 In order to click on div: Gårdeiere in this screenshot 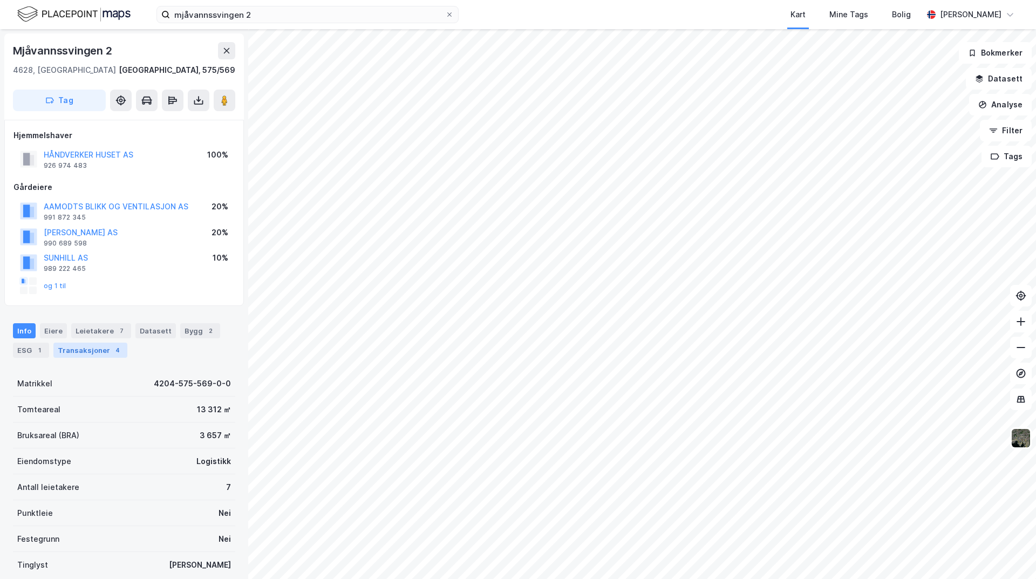, I will do `click(124, 187)`.